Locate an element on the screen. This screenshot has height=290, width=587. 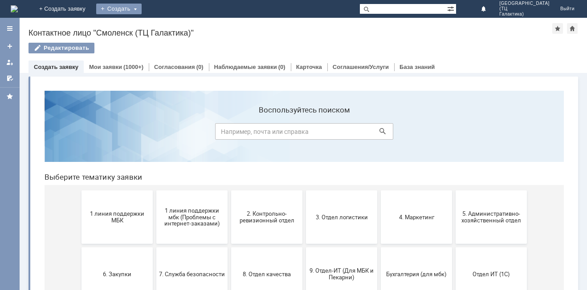
button: Финансовый отдел is located at coordinates (229, 248).